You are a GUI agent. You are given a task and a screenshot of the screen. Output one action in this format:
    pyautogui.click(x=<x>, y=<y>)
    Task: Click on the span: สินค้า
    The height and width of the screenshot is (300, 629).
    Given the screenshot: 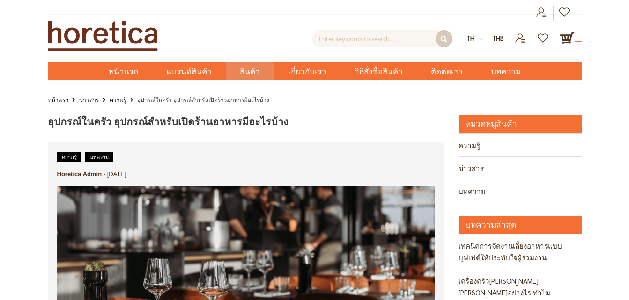 What is the action you would take?
    pyautogui.click(x=249, y=72)
    